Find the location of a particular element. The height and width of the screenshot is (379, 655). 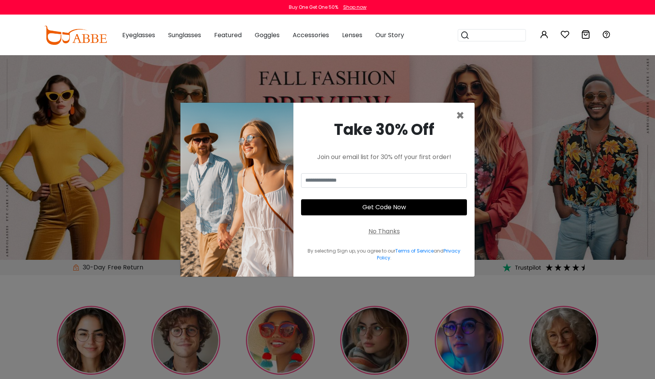

div: By selecting Sign up, you agree to our and . is located at coordinates (384, 254).